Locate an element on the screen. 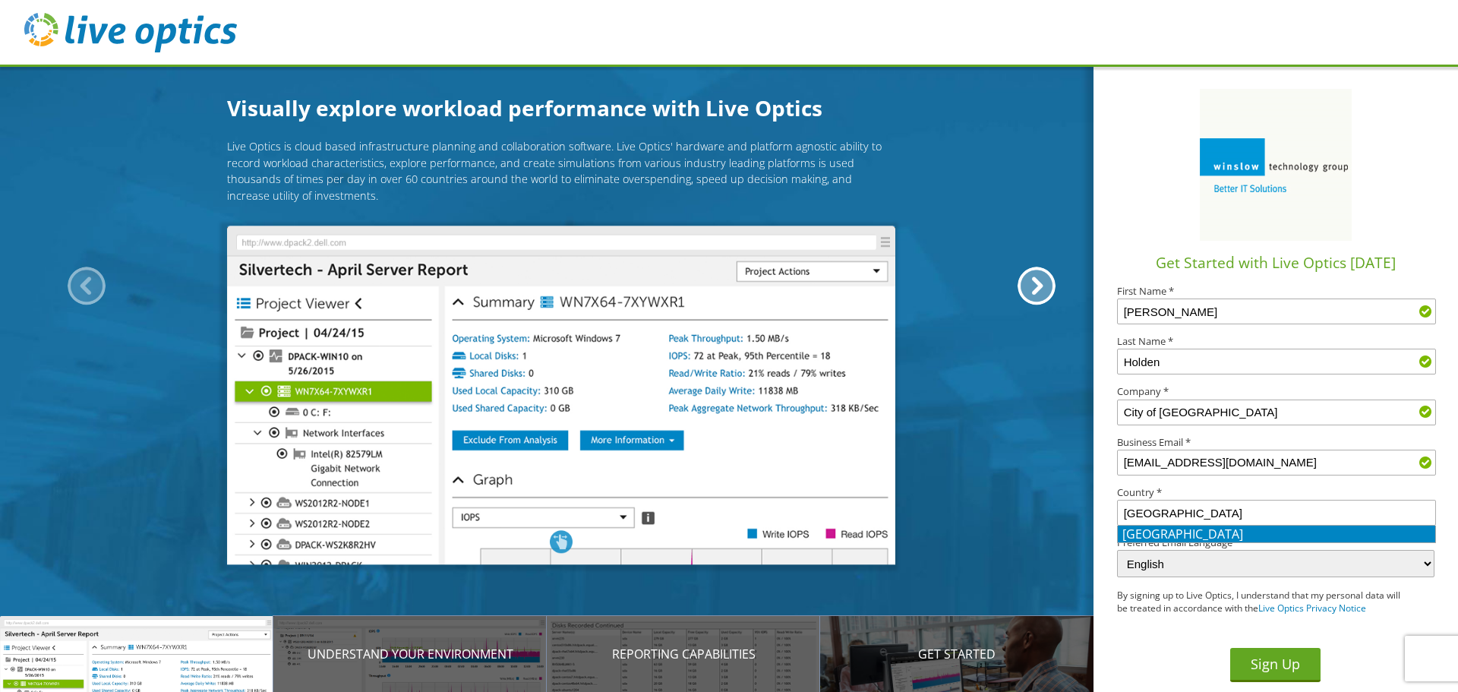 This screenshot has height=692, width=1458. label: Business Email * is located at coordinates (1276, 442).